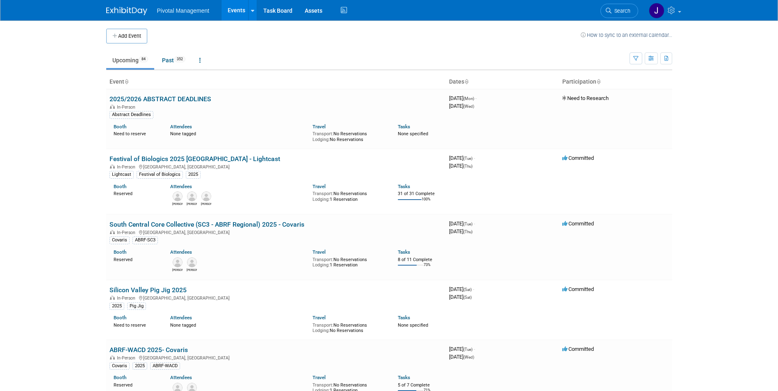 The width and height of the screenshot is (778, 391). What do you see at coordinates (178, 262) in the screenshot?
I see `img: Rob Brown` at bounding box center [178, 262].